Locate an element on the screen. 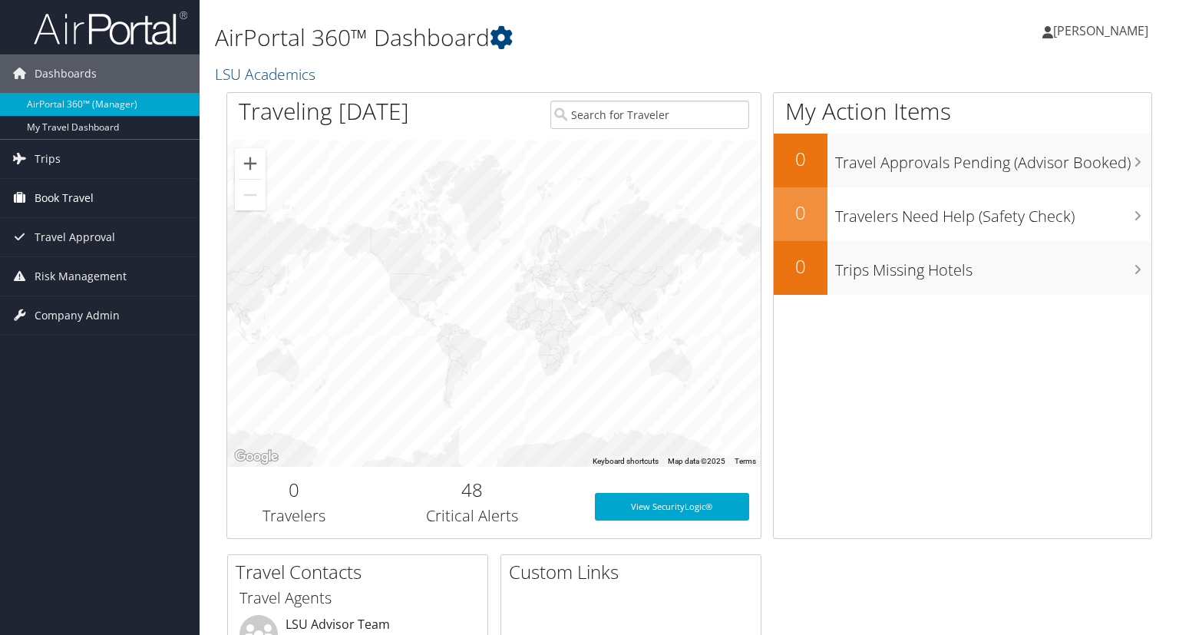 This screenshot has width=1179, height=635. h2: Custom Links is located at coordinates (635, 572).